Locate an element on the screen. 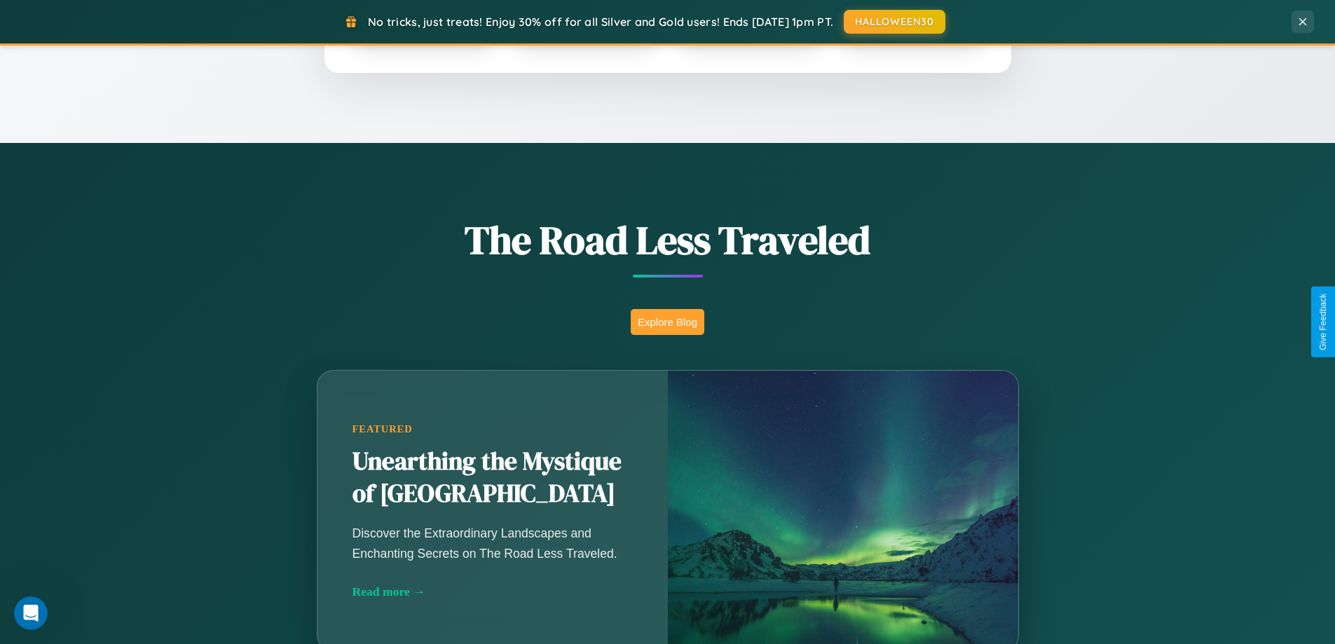 The height and width of the screenshot is (644, 1335). div: Give Feedback is located at coordinates (1323, 322).